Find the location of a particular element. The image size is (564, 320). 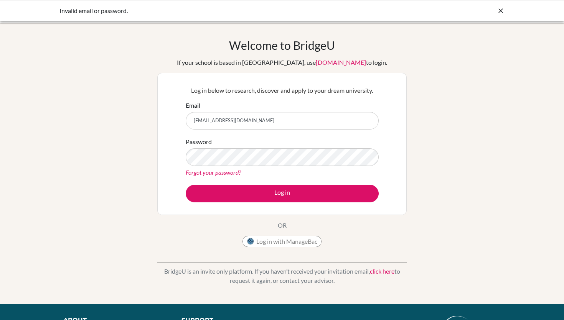

p: Log in below to research, discover and apply to your dream university. is located at coordinates (282, 90).